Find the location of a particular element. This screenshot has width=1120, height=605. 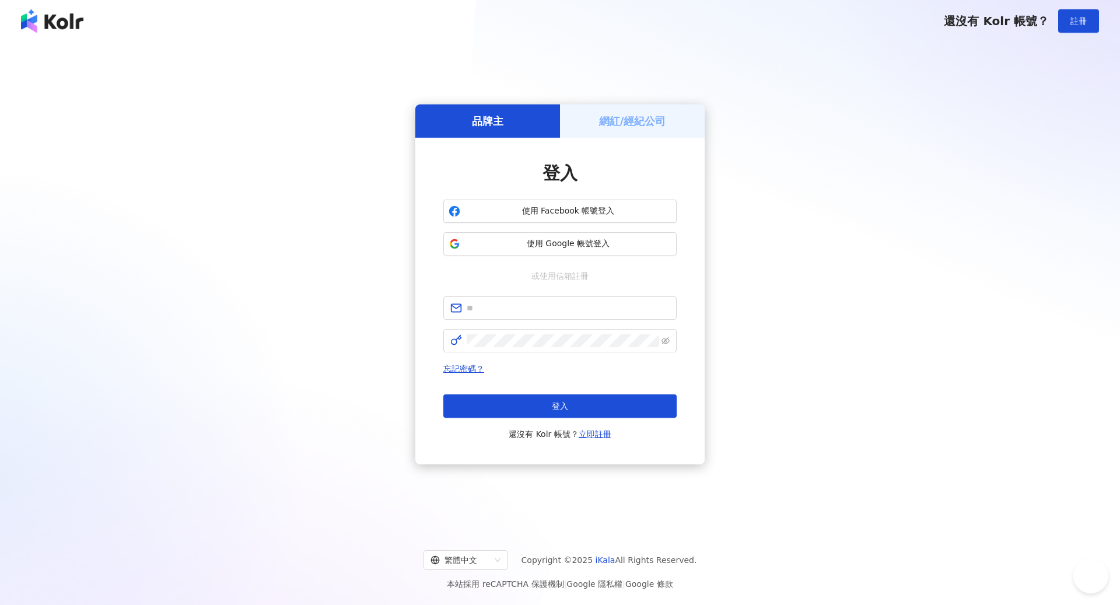

button: 註冊 is located at coordinates (1079, 21).